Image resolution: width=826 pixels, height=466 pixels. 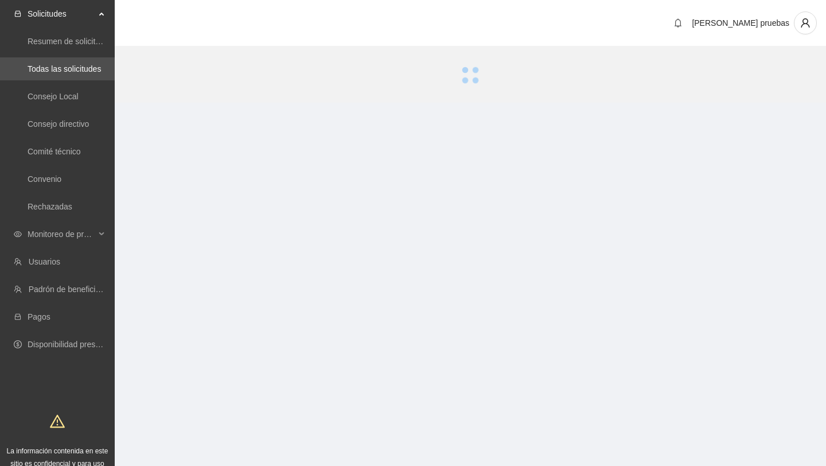 What do you see at coordinates (64, 69) in the screenshot?
I see `a: Todas las solicitudes` at bounding box center [64, 69].